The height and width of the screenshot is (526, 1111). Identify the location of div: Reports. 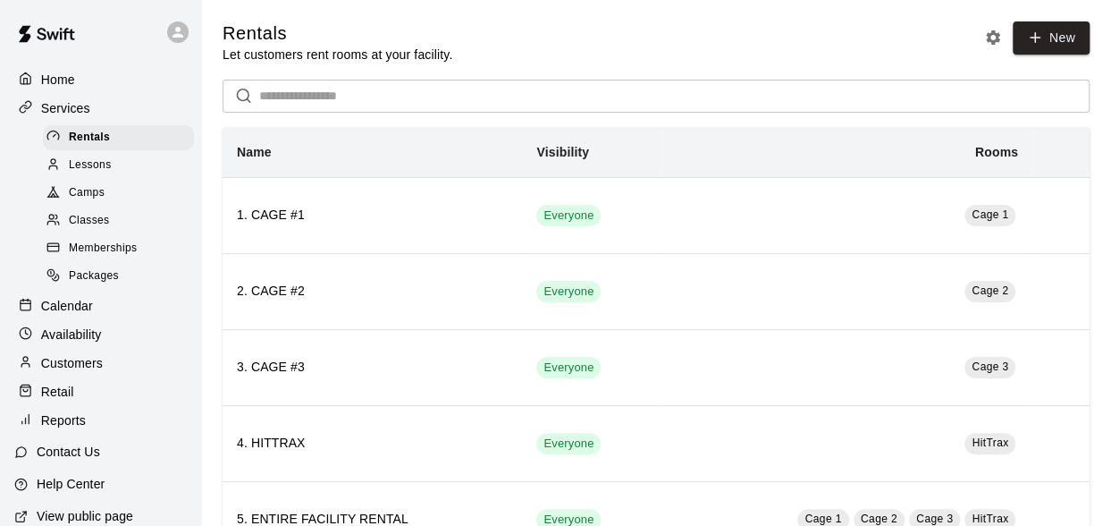
(100, 420).